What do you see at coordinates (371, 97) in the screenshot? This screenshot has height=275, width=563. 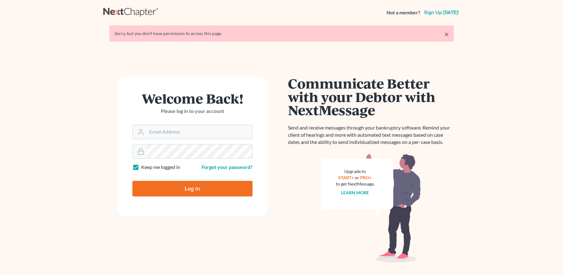 I see `h1: Communicate Better with your Debtor with NextMessage` at bounding box center [371, 97].